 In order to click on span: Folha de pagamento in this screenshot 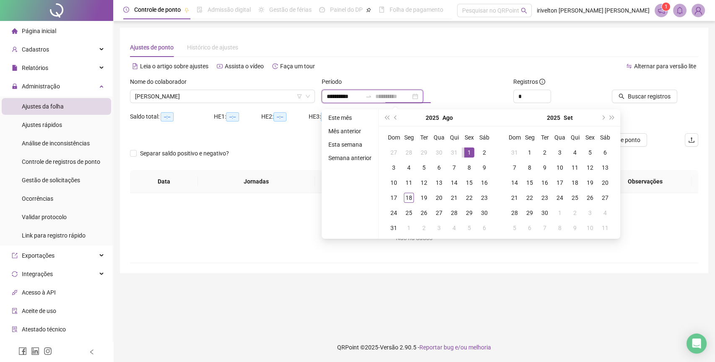, I will do `click(417, 10)`.